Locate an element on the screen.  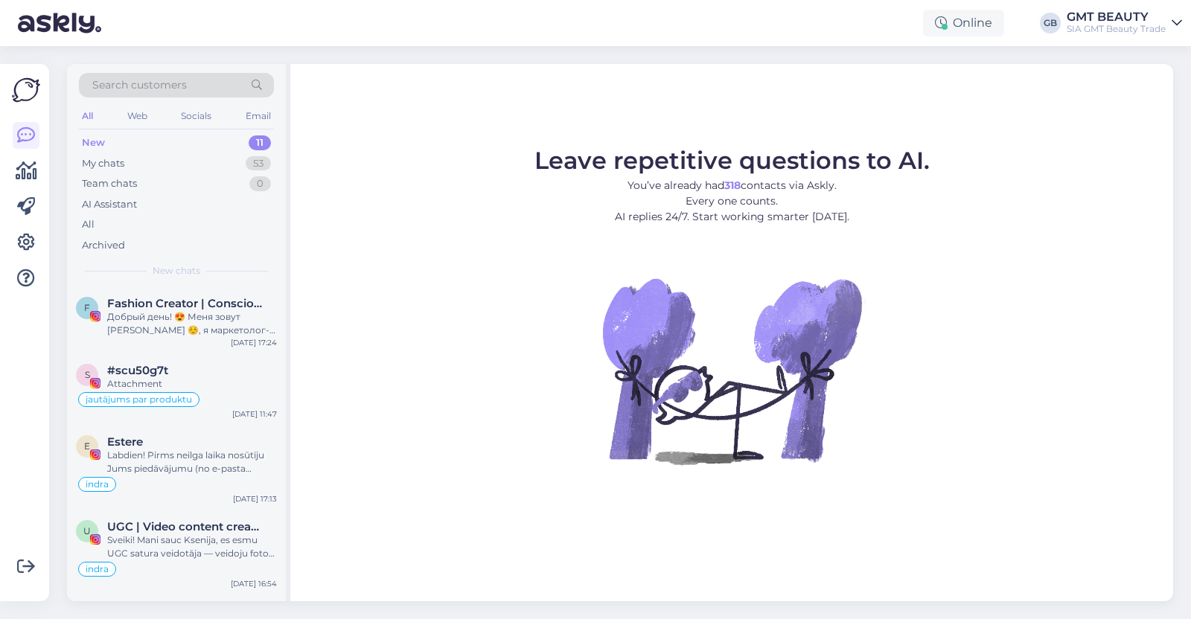
div: Attachment is located at coordinates (192, 384).